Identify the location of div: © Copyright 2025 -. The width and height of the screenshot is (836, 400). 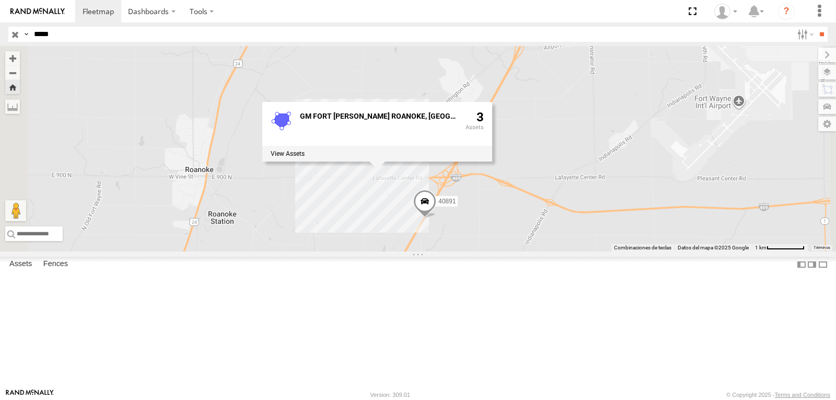
(778, 394).